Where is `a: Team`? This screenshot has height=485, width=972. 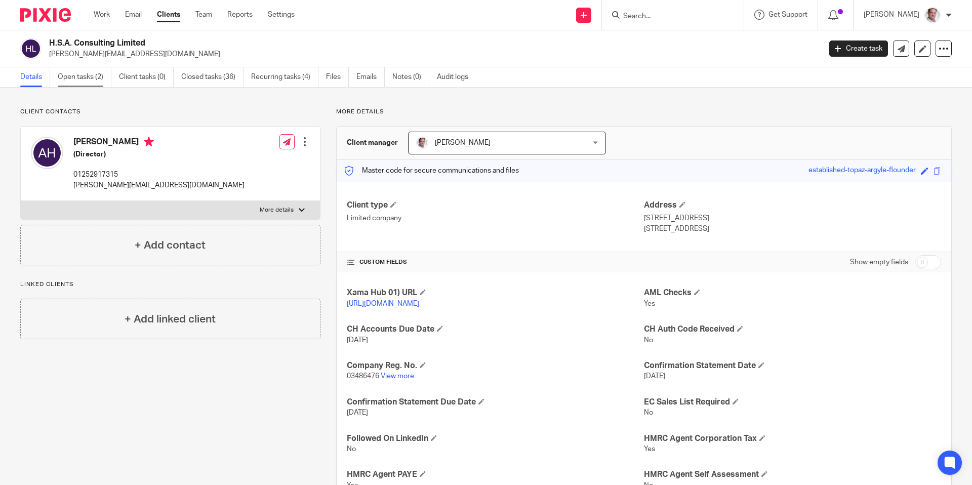
a: Team is located at coordinates (204, 15).